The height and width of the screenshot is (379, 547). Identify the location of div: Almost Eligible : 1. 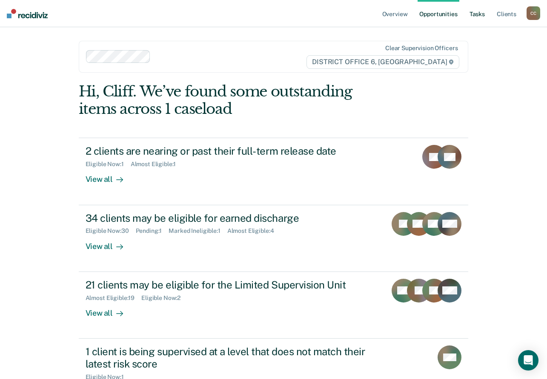
(157, 164).